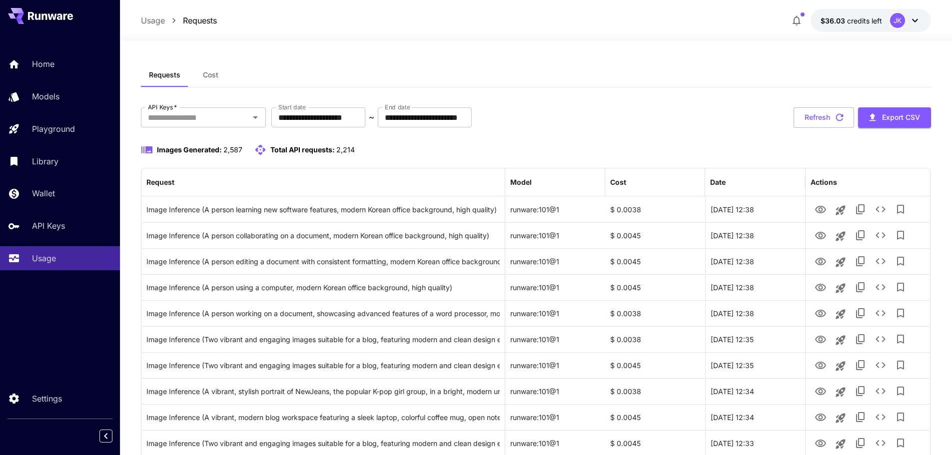 The image size is (952, 455). What do you see at coordinates (162, 107) in the screenshot?
I see `label: API Keys` at bounding box center [162, 107].